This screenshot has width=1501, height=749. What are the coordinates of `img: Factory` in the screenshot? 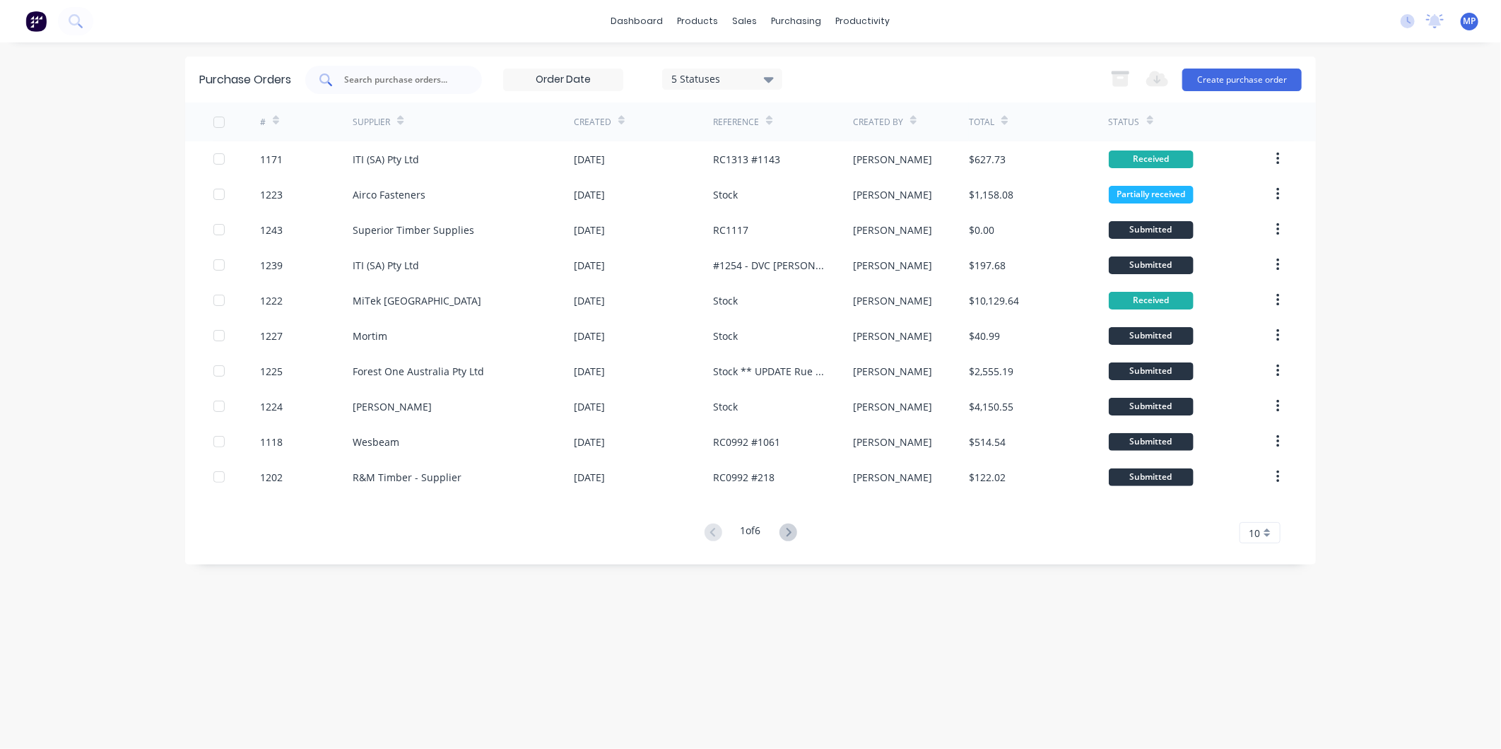 It's located at (36, 21).